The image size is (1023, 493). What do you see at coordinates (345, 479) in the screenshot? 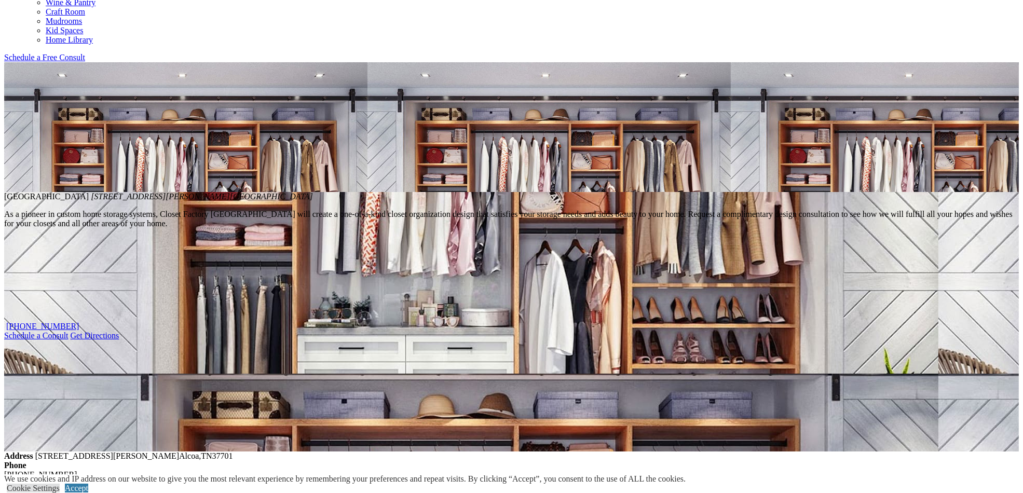
I see `div: We use cookies and IP address on our website to give you the most relevant experience by remember...` at bounding box center [345, 479].